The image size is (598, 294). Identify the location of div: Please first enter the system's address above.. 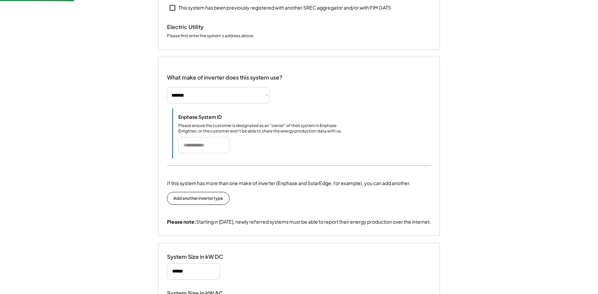
(211, 36).